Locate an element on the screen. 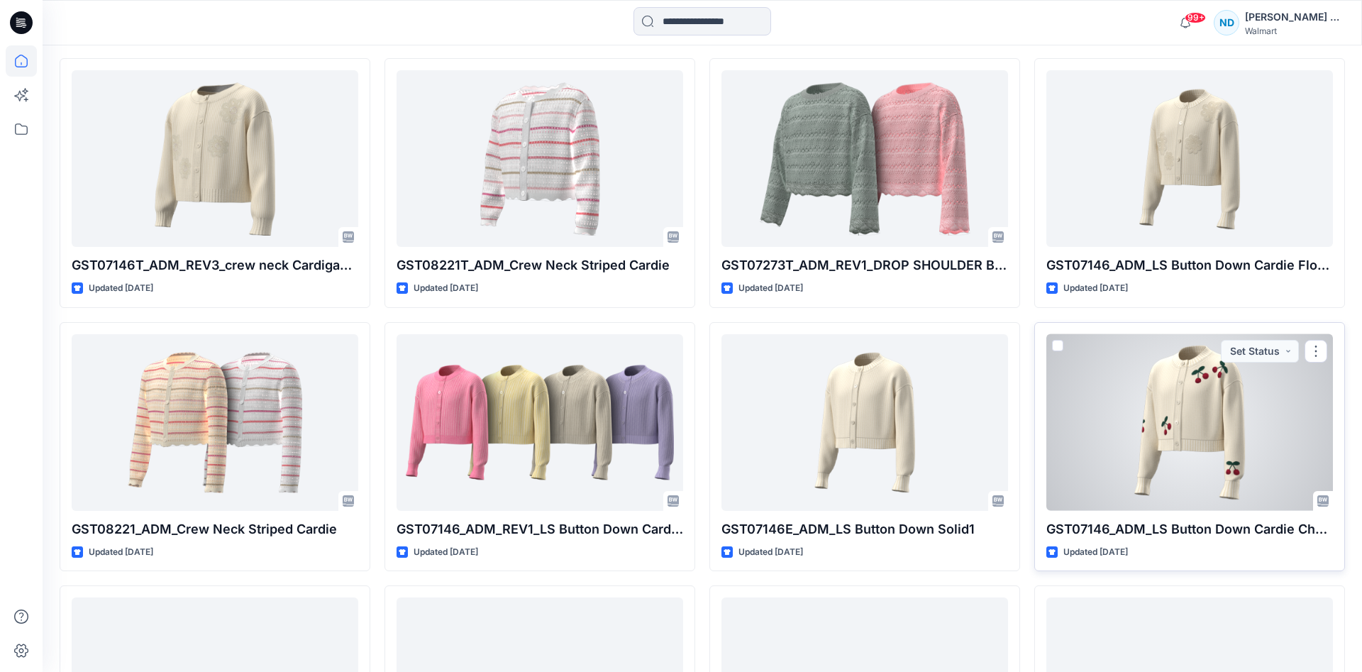 Image resolution: width=1362 pixels, height=672 pixels. p: GST07273T_ADM_REV1_DROP SHOULDER Bell Slv is located at coordinates (865, 265).